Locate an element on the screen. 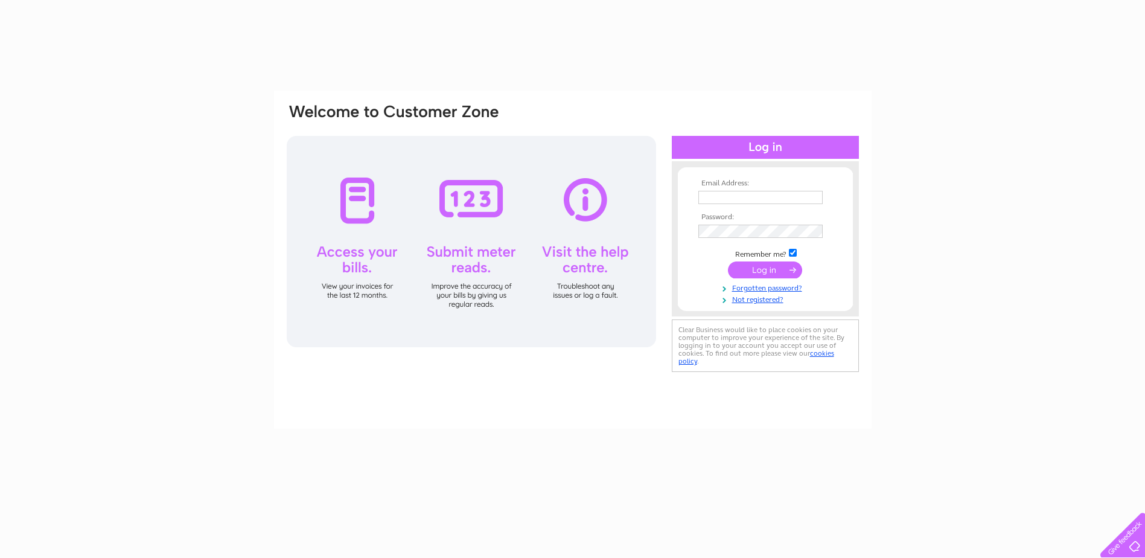  a: cookies policy is located at coordinates (756, 357).